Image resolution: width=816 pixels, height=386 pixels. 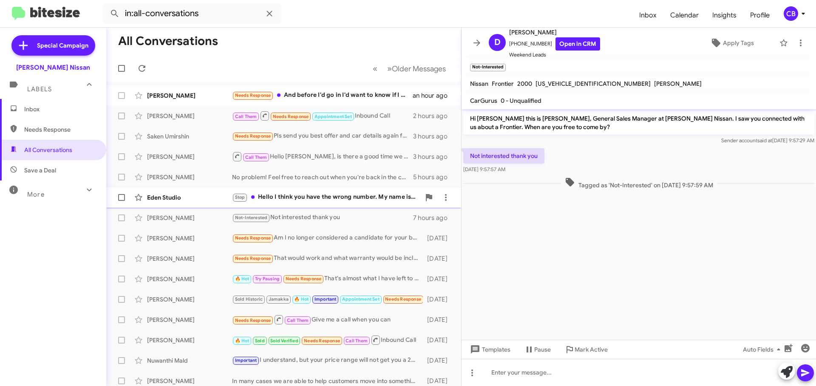 I want to click on span: All Conversations, so click(x=48, y=150).